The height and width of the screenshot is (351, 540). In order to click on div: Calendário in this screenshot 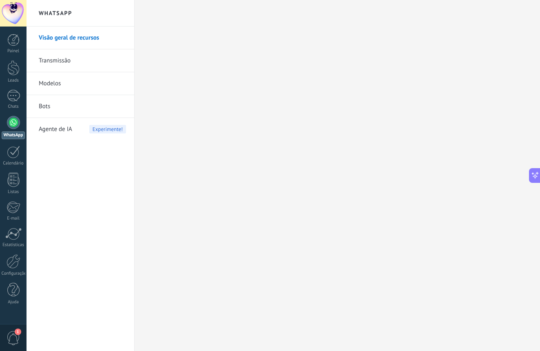, I will do `click(13, 163)`.